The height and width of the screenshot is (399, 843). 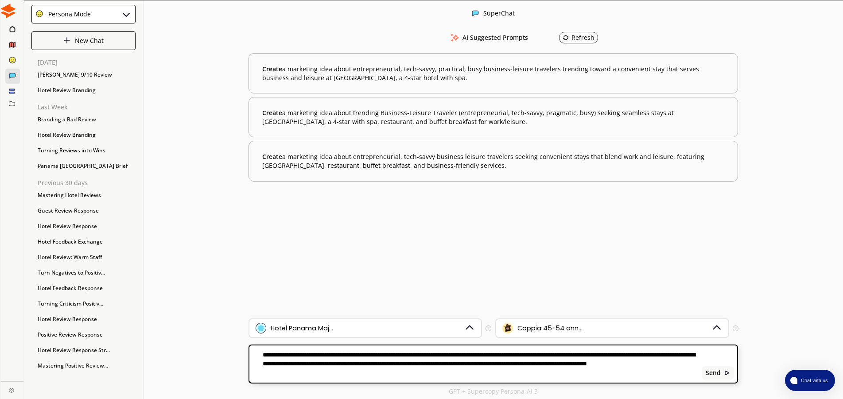 I want to click on h3: AI Suggested Prompts, so click(x=495, y=38).